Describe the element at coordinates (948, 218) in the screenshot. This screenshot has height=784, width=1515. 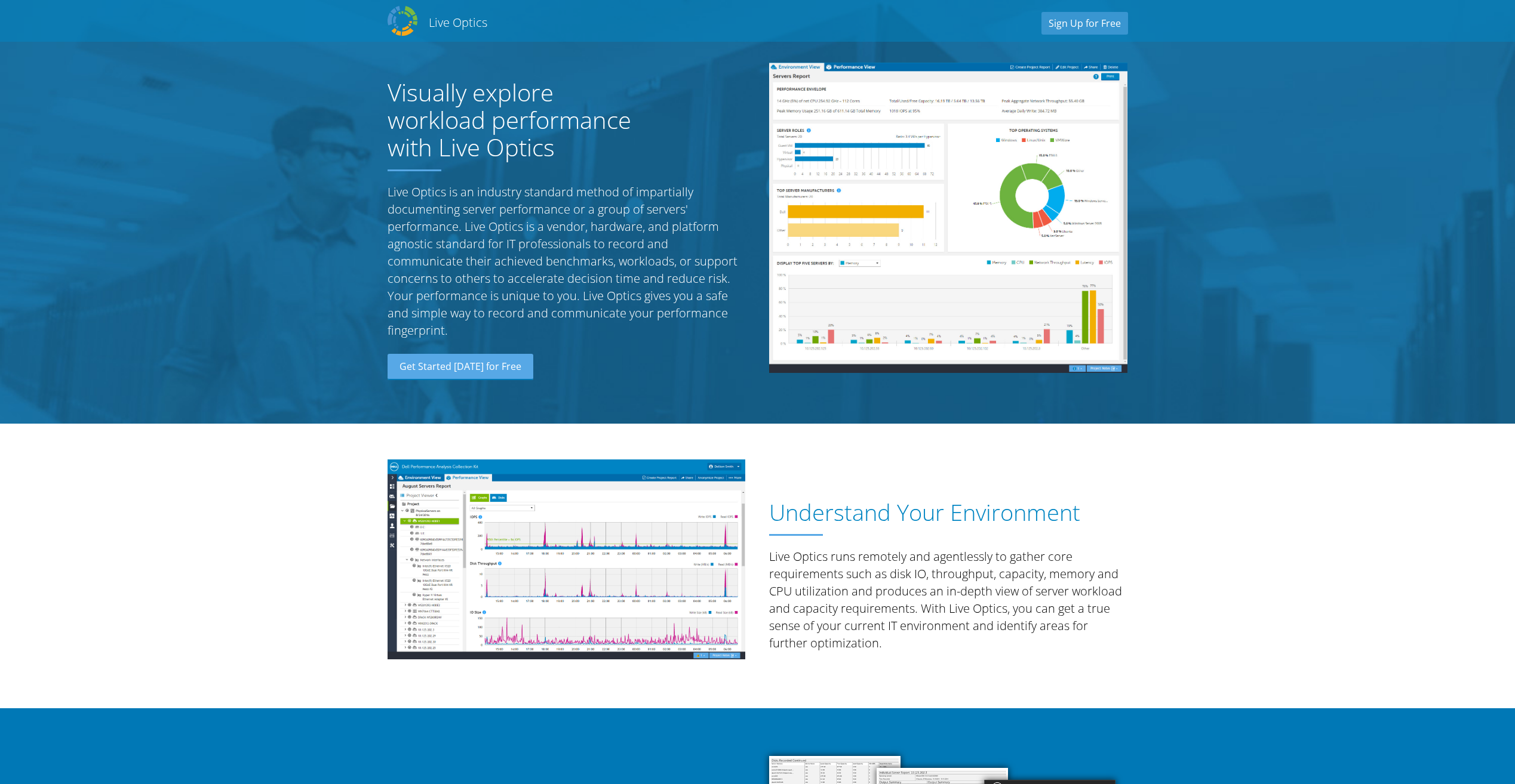
I see `img: Server Report` at that location.